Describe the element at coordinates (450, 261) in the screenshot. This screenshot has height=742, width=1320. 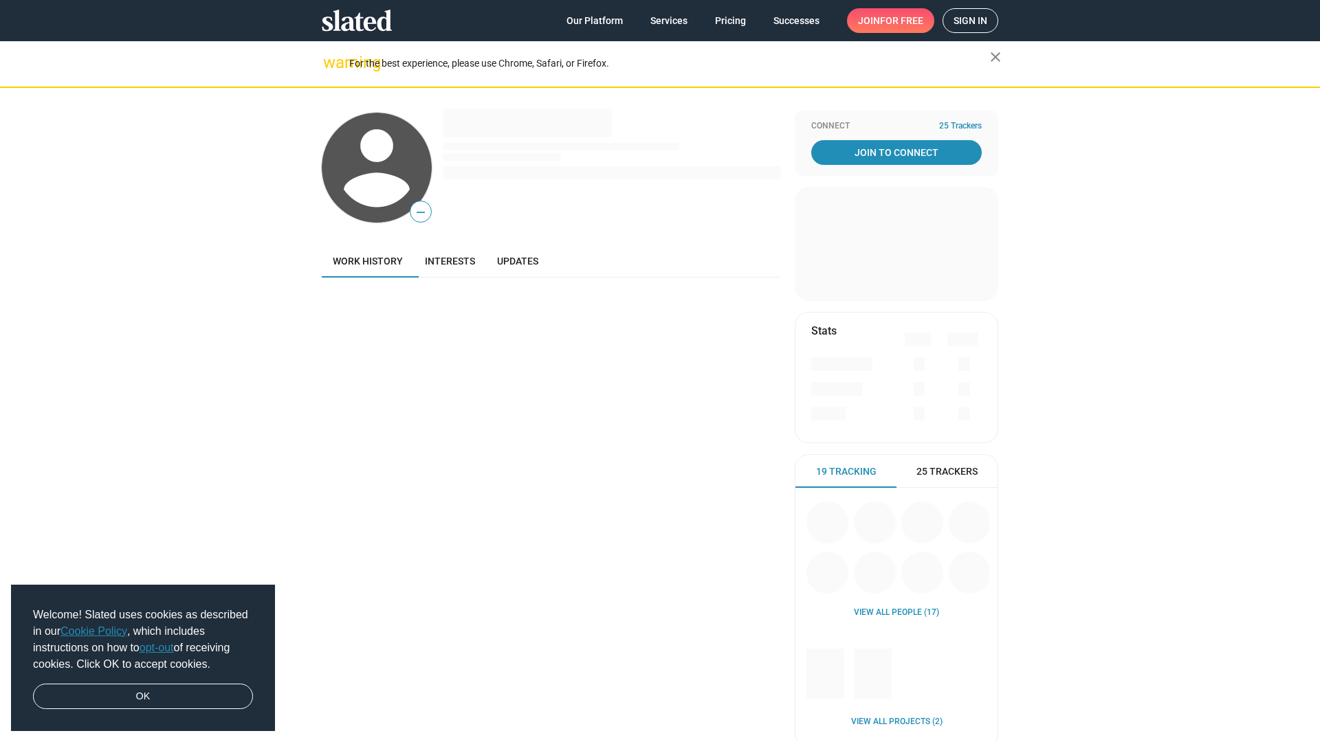
I see `a: Interests` at that location.